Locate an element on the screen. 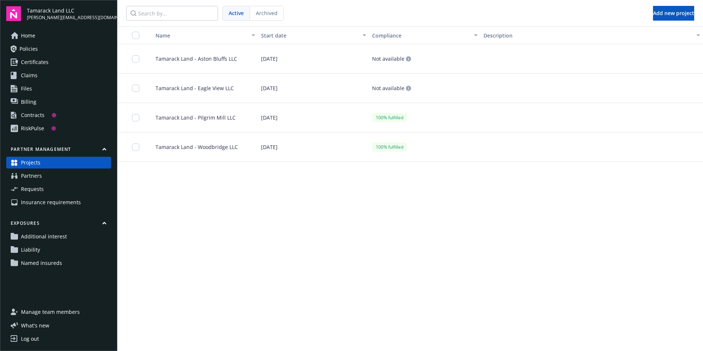 The image size is (703, 351). div: Name is located at coordinates (198, 35).